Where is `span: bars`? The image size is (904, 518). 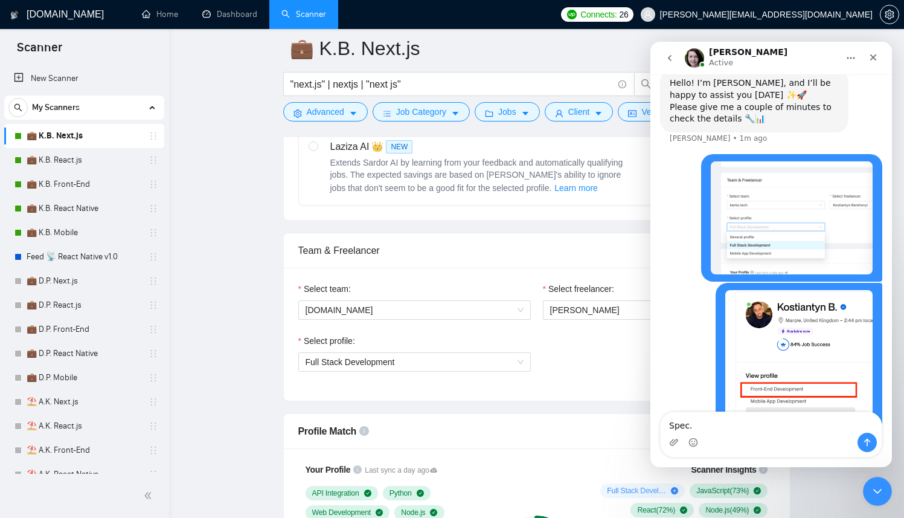
span: bars is located at coordinates (387, 113).